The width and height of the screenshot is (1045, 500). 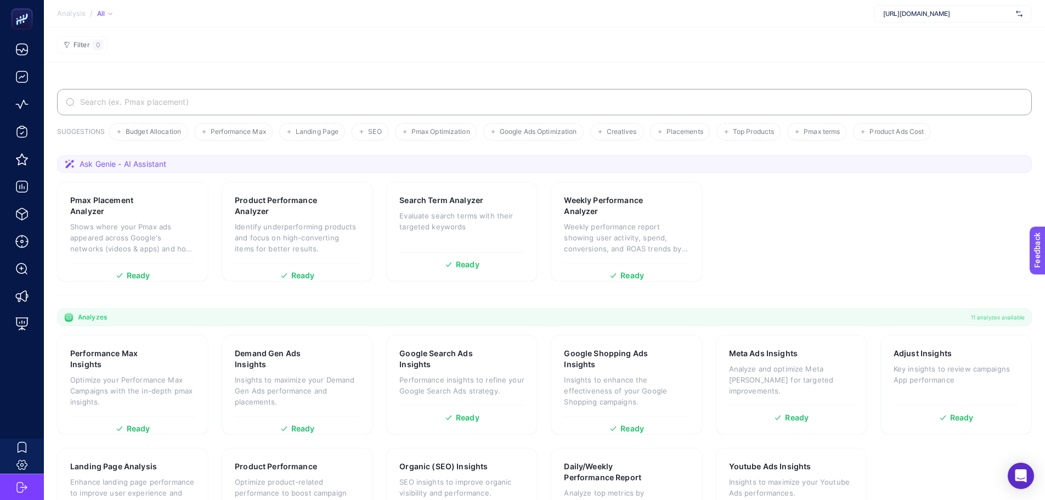 What do you see at coordinates (92, 317) in the screenshot?
I see `span: Analyzes` at bounding box center [92, 317].